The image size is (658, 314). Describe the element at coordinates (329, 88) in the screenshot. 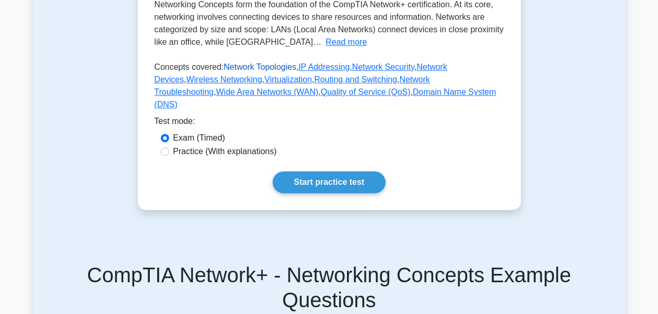

I see `p: Concepts covered: , , , , , , , , , ,` at that location.